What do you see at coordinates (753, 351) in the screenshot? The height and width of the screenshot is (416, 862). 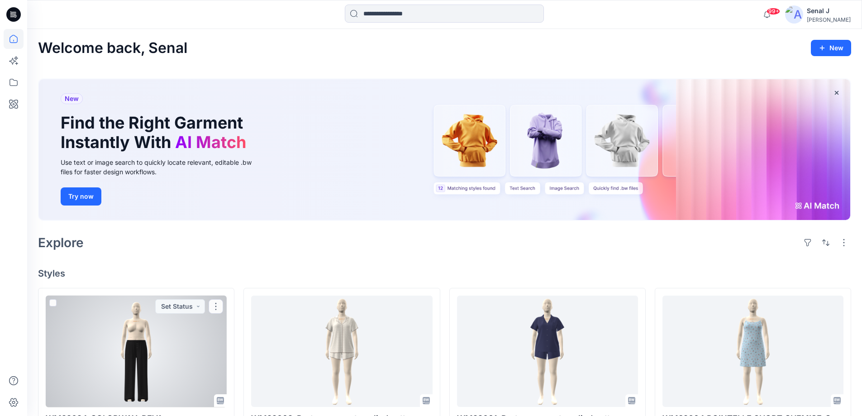 I see `a: WM32604 POINTELLE SHORT CHEMISE_COLORWAY_REV2` at bounding box center [753, 351].